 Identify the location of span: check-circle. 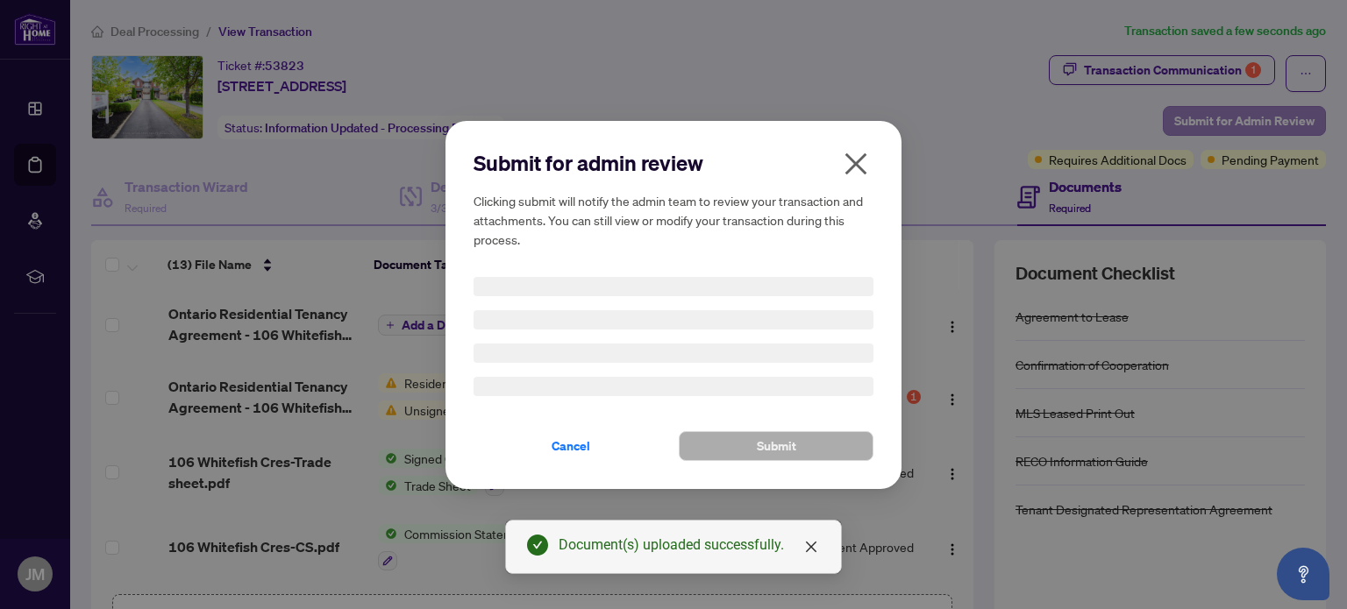
(537, 545).